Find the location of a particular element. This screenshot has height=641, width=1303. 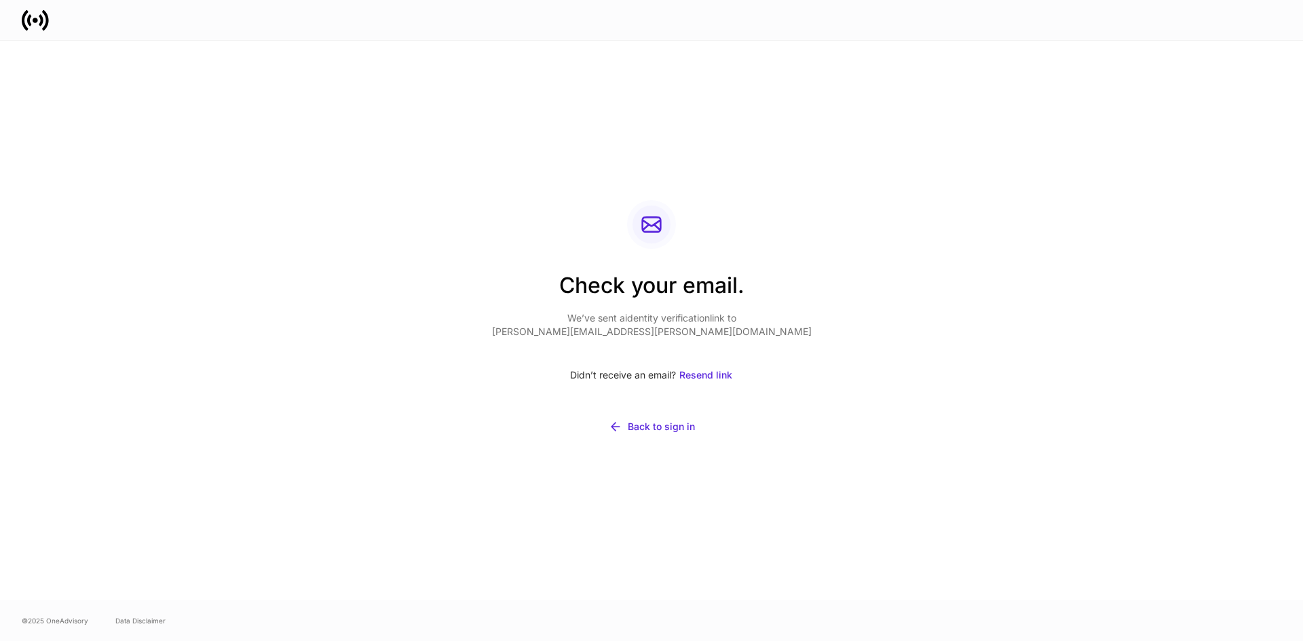

a: Data Disclaimer is located at coordinates (140, 621).